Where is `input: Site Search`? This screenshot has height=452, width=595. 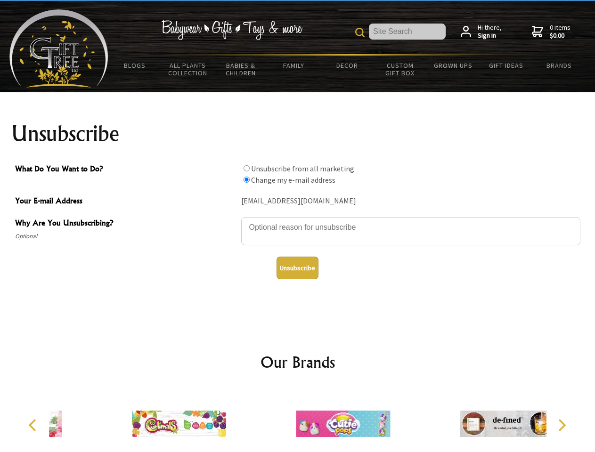
input: Site Search is located at coordinates (407, 32).